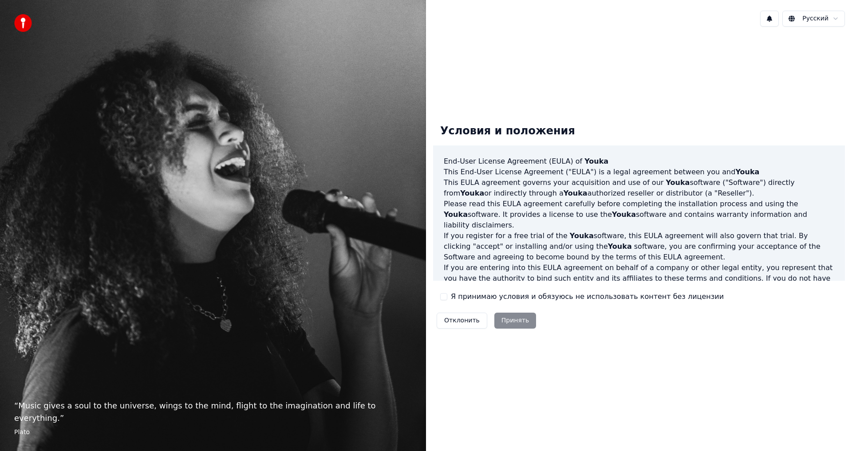 The height and width of the screenshot is (451, 852). What do you see at coordinates (639, 284) in the screenshot?
I see `p: If you are entering into this EULA agreement on behalf of a company or other legal entity, you re...` at bounding box center [639, 284].